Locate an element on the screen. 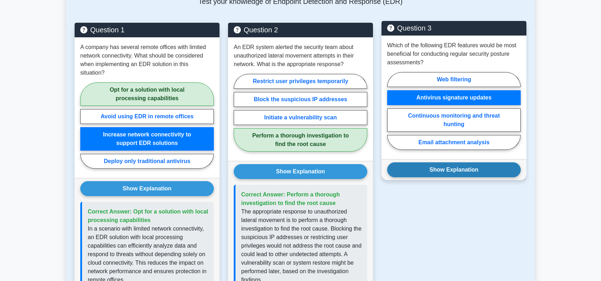 The width and height of the screenshot is (601, 281). label: Antivirus signature updates is located at coordinates (454, 98).